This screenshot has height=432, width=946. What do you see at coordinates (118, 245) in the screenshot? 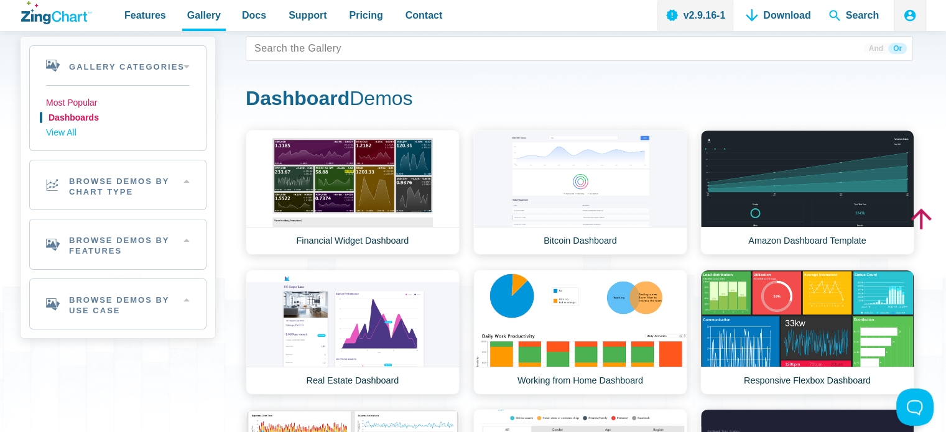
I see `h2: Browse Demos By Features` at bounding box center [118, 245].